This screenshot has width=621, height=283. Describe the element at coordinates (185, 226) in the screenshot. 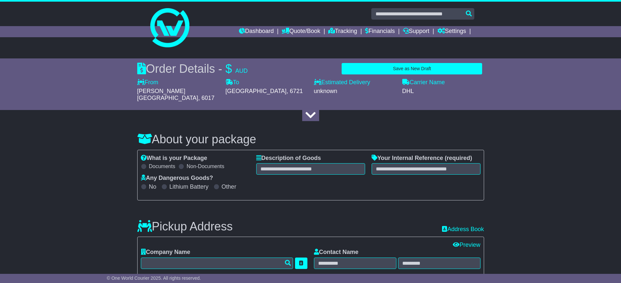

I see `h3: Pickup Address` at that location.